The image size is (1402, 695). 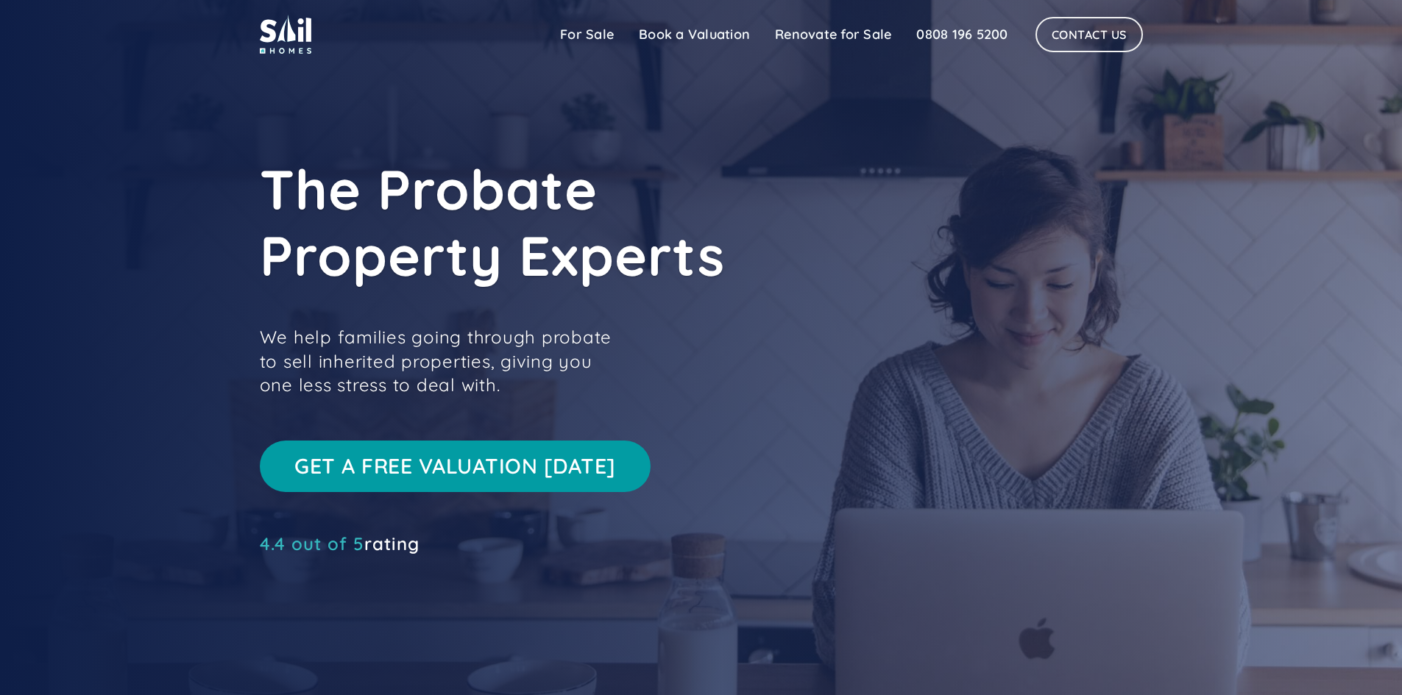 What do you see at coordinates (444, 361) in the screenshot?
I see `p: We help families going through probate to sell inherited properties, giving you one less stress t...` at bounding box center [444, 361].